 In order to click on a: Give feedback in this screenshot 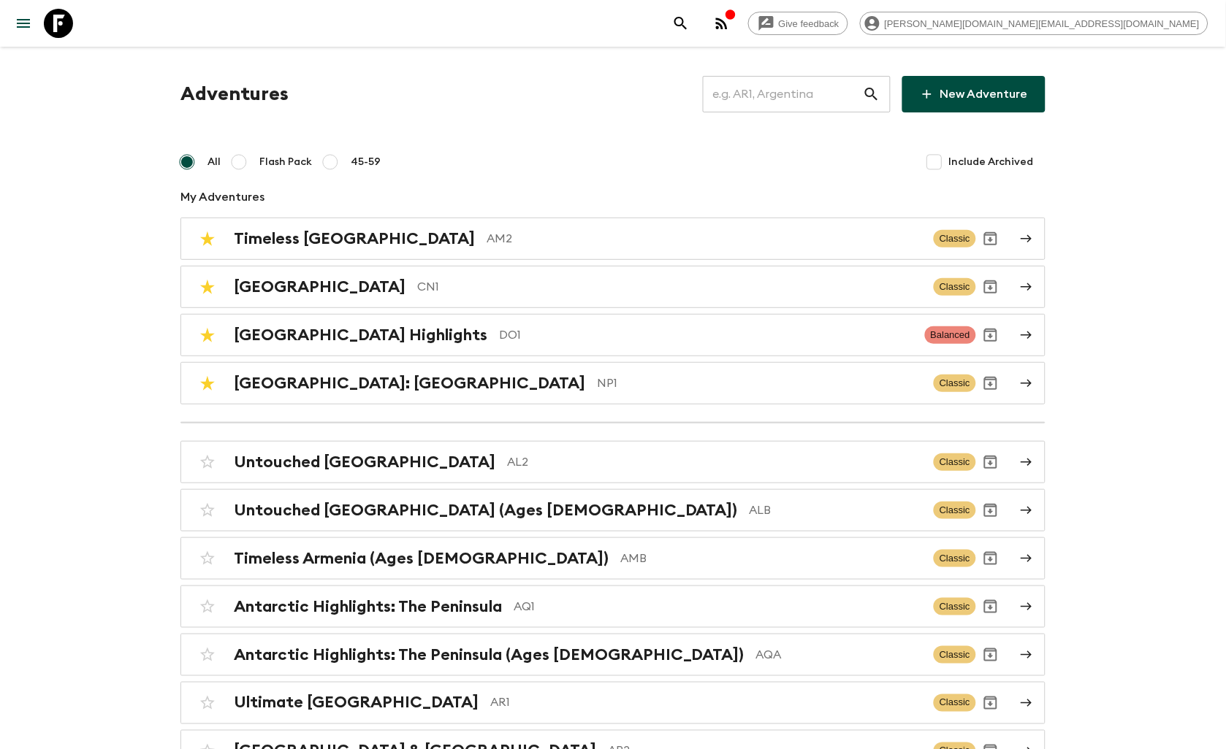, I will do `click(798, 23)`.